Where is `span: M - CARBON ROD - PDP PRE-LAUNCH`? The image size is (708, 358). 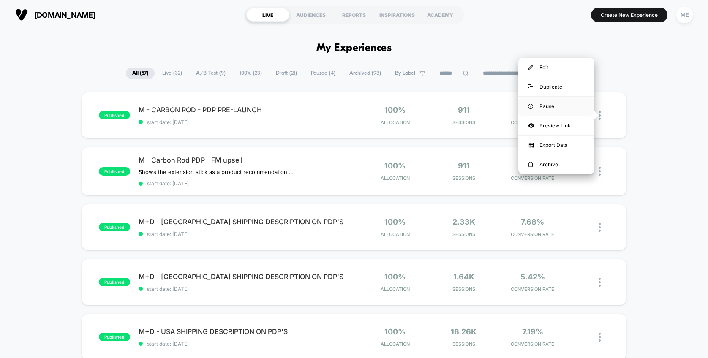
span: M - CARBON ROD - PDP PRE-LAUNCH is located at coordinates (246, 110).